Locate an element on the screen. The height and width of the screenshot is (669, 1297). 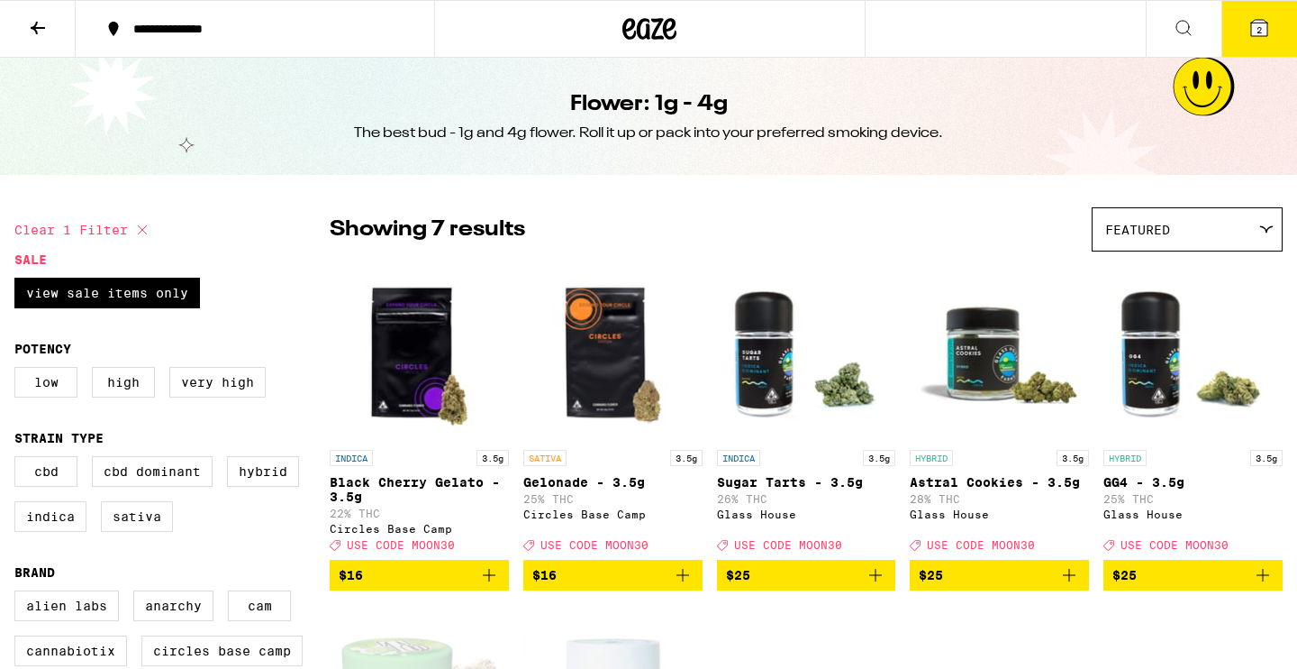
p: SATIVA is located at coordinates (545, 458).